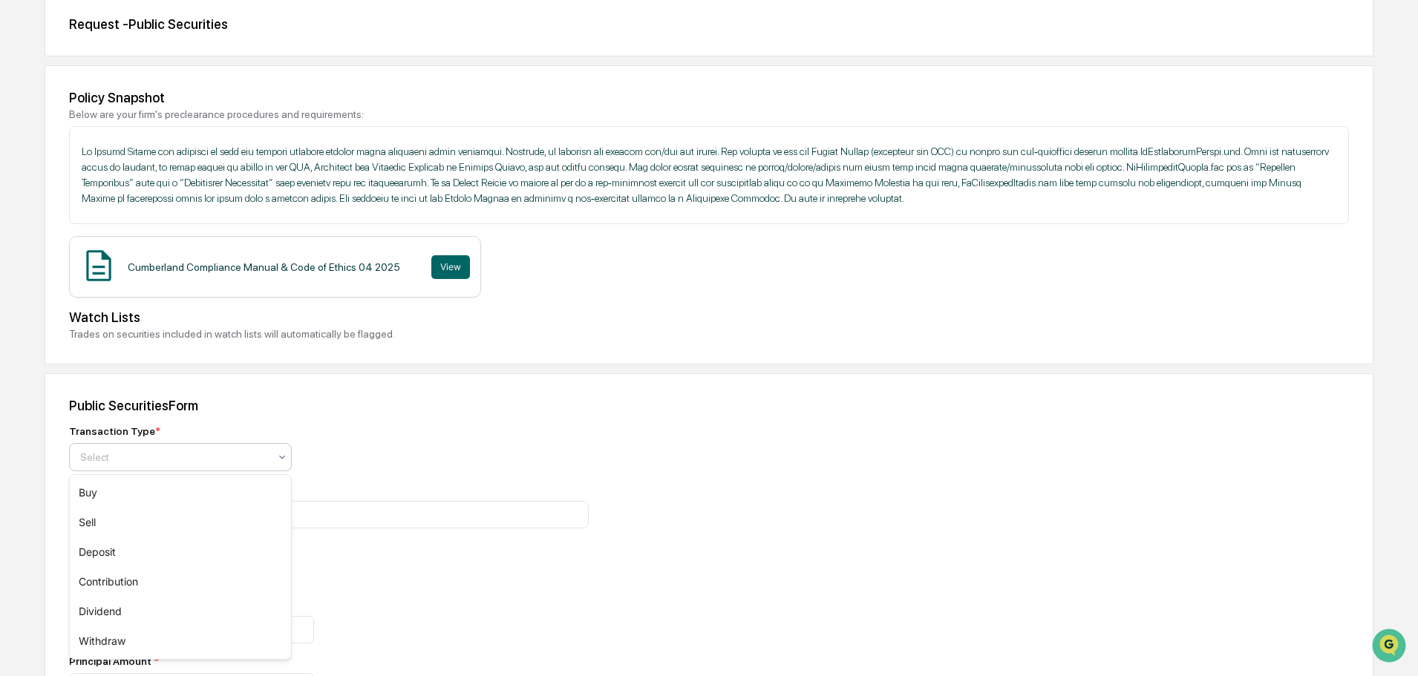 This screenshot has width=1418, height=676. What do you see at coordinates (163, 257) in the screenshot?
I see `span: Pylon` at bounding box center [163, 257].